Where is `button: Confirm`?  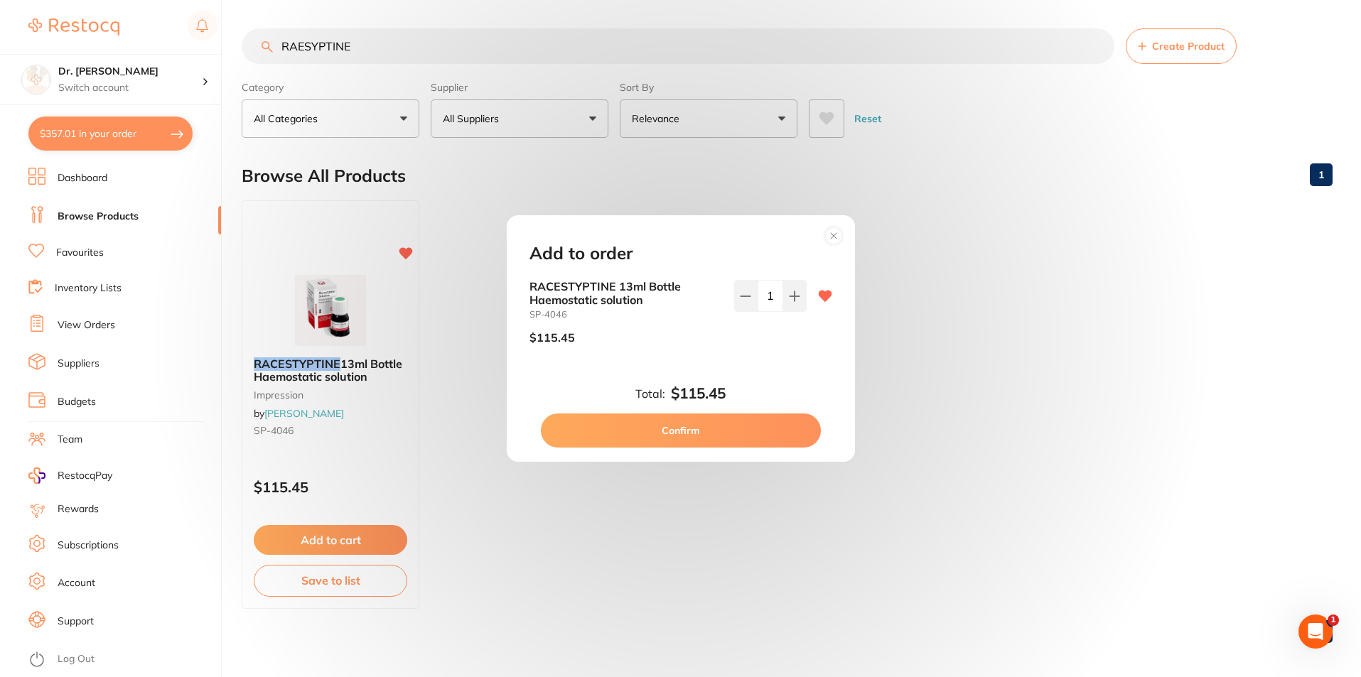
button: Confirm is located at coordinates (681, 431).